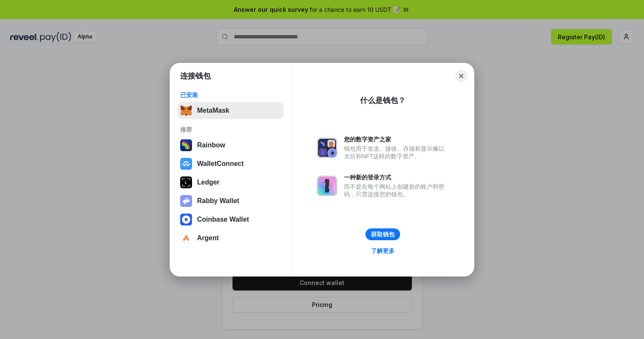 The width and height of the screenshot is (644, 339). Describe the element at coordinates (397, 152) in the screenshot. I see `div: 钱包用于发送、接收、存储和显示像以太坊和NFT这样的数字资产。` at that location.